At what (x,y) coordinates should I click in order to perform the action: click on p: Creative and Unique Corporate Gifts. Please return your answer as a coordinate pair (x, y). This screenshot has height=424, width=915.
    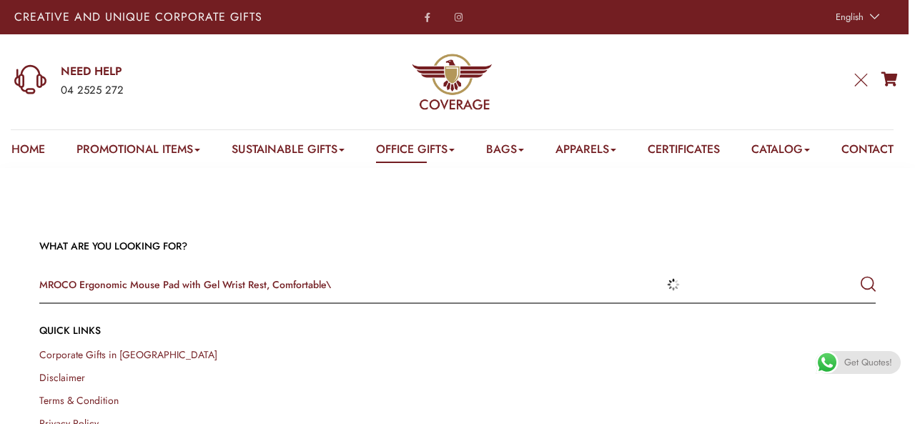
    Looking at the image, I should click on (187, 17).